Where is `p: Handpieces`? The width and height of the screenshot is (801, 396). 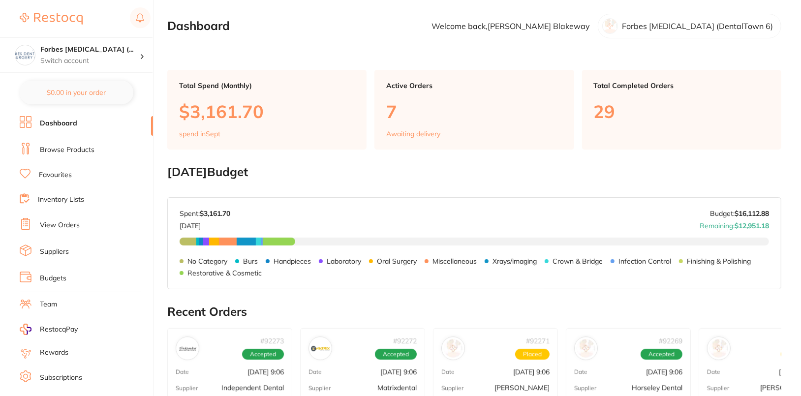 p: Handpieces is located at coordinates (292, 261).